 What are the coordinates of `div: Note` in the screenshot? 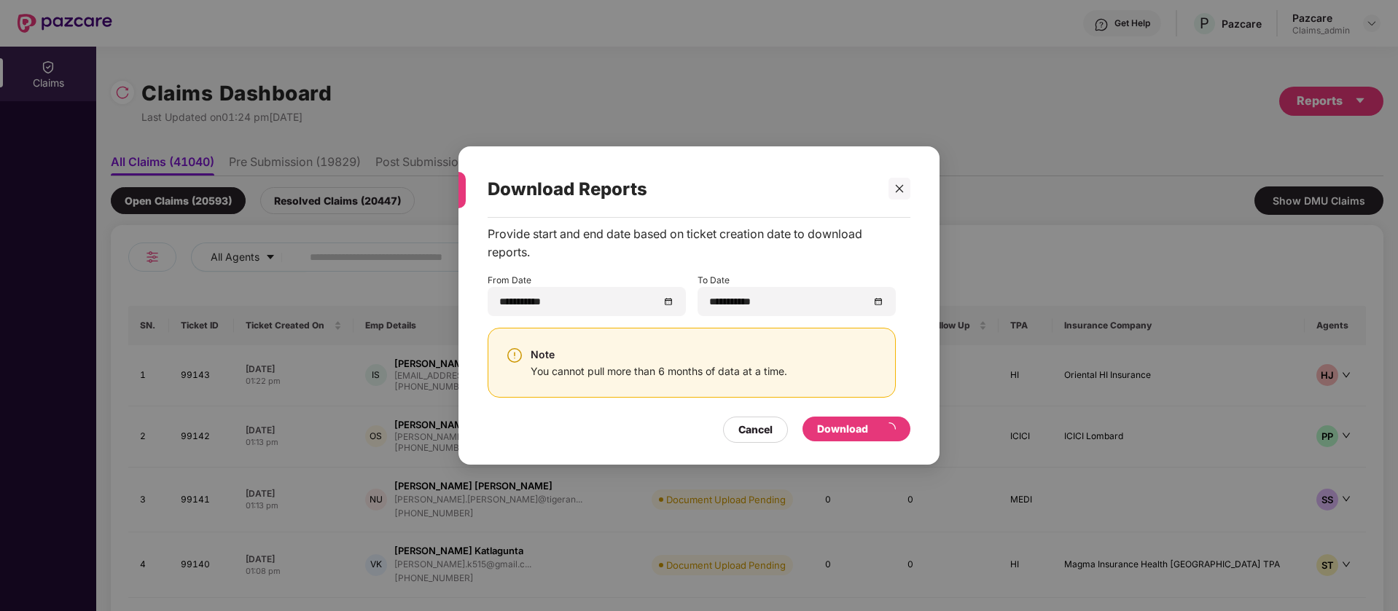 It's located at (659, 355).